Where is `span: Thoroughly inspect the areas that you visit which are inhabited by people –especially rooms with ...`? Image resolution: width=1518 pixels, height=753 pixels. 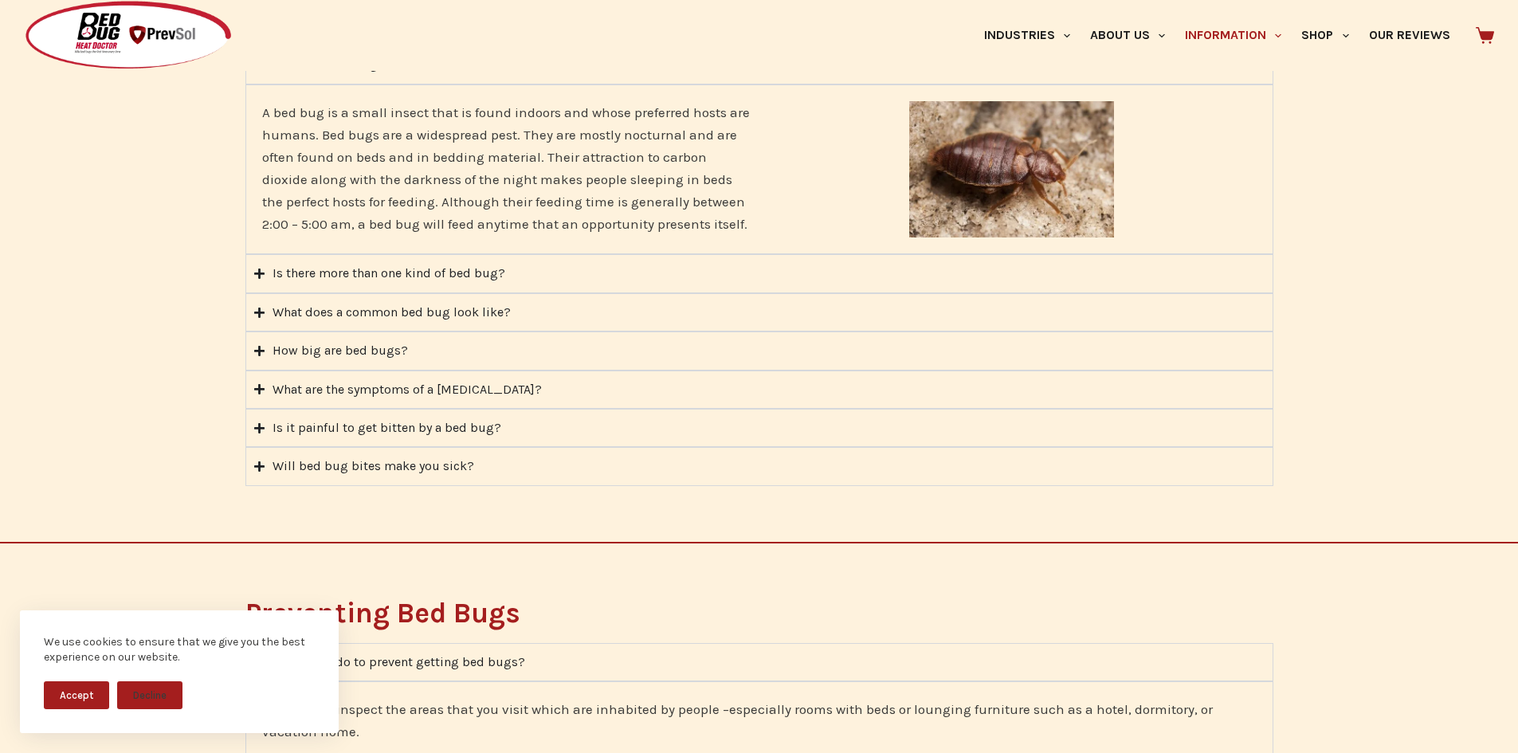 span: Thoroughly inspect the areas that you visit which are inhabited by people –especially rooms with ... is located at coordinates (737, 720).